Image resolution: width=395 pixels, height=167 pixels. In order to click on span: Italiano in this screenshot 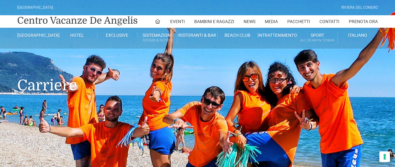, I will do `click(358, 35)`.